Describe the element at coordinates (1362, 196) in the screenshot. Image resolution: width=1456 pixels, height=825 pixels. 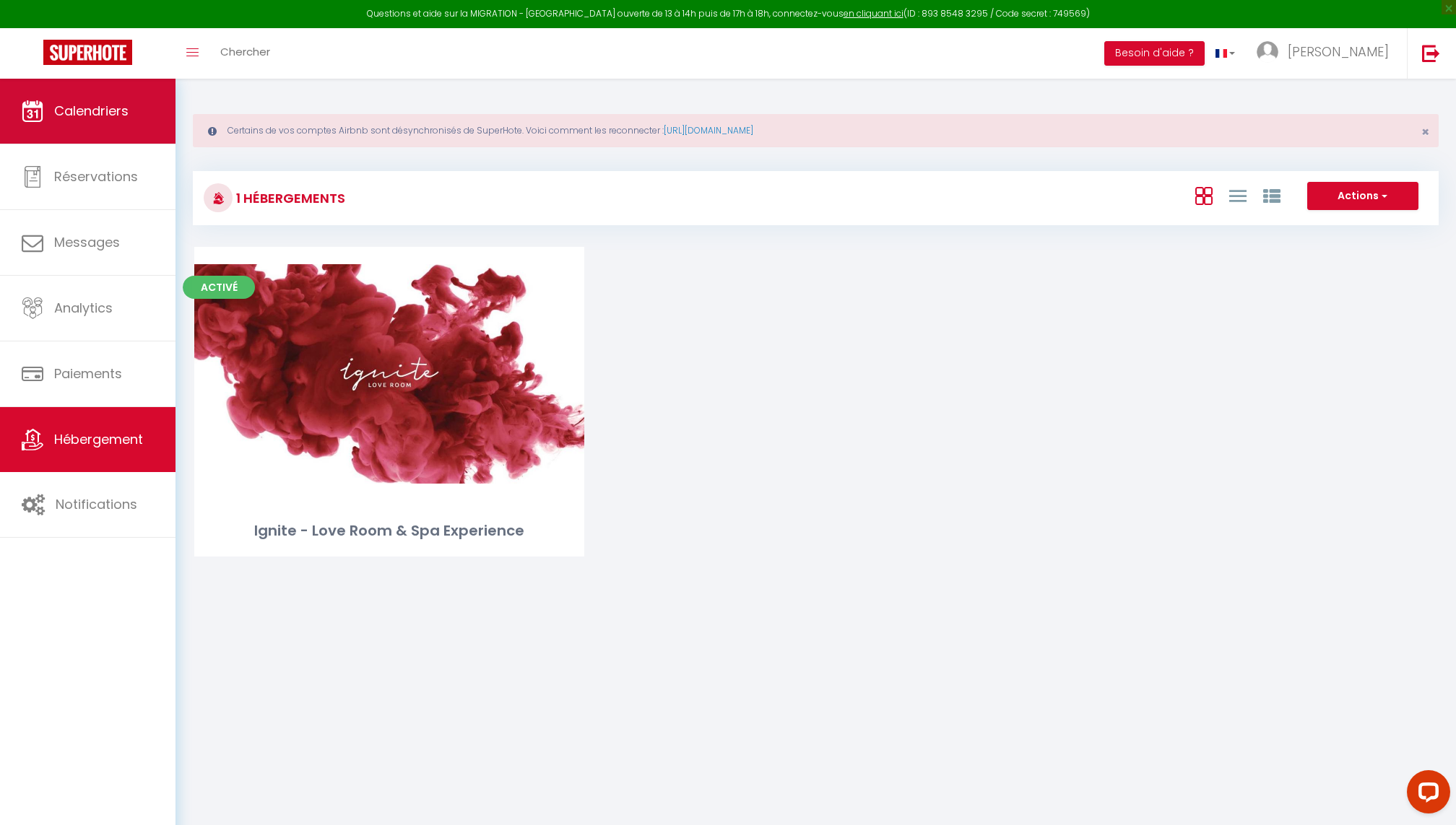
I see `button: Actions` at that location.